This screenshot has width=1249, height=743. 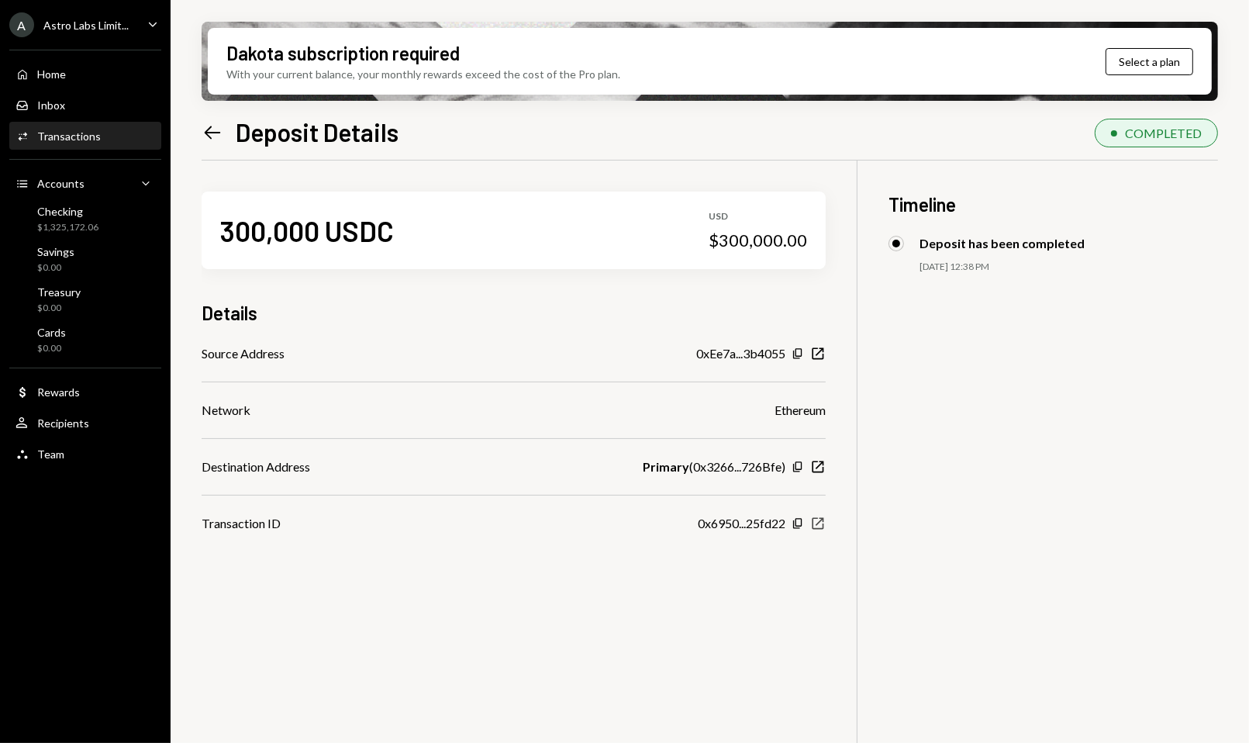 What do you see at coordinates (226, 410) in the screenshot?
I see `div: Network` at bounding box center [226, 410].